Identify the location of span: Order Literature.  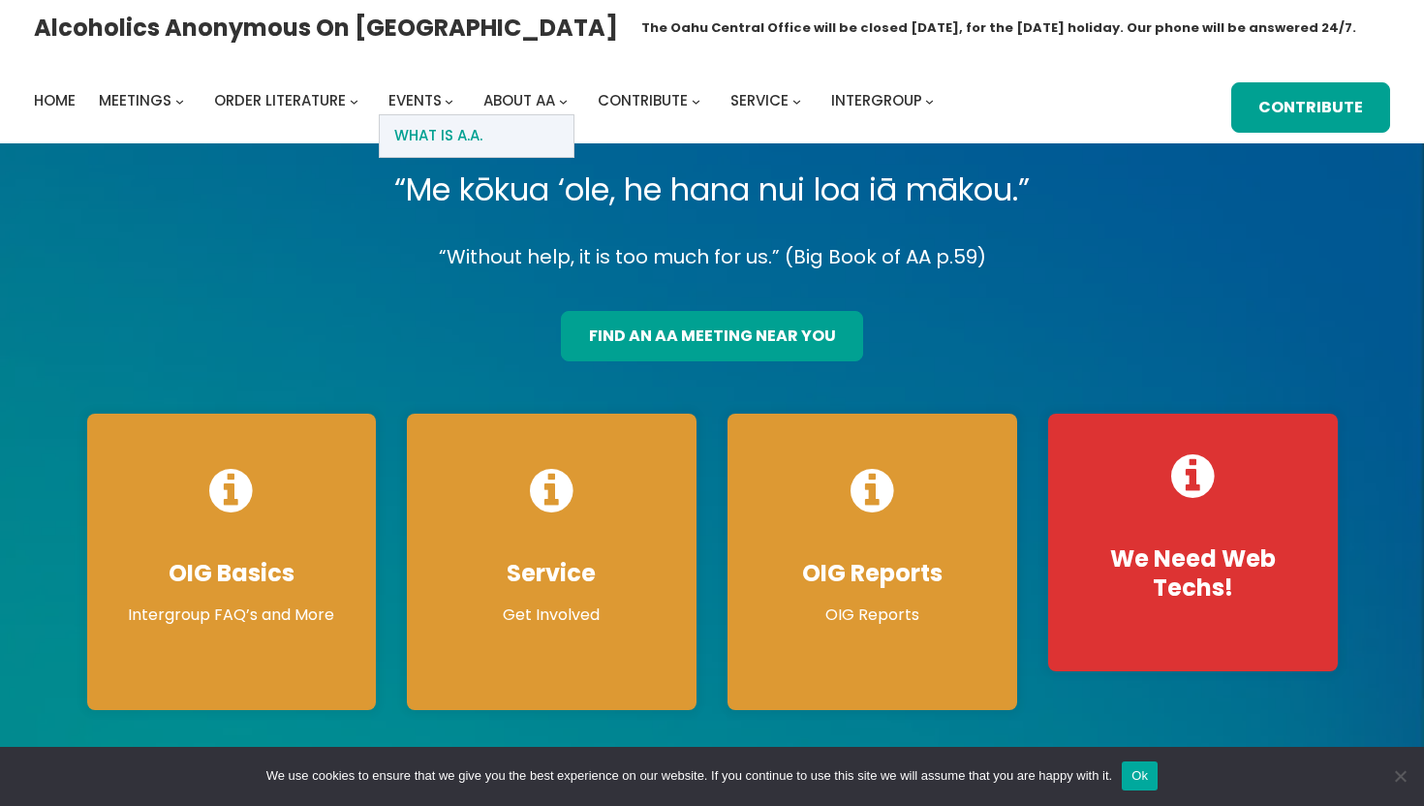
(280, 100).